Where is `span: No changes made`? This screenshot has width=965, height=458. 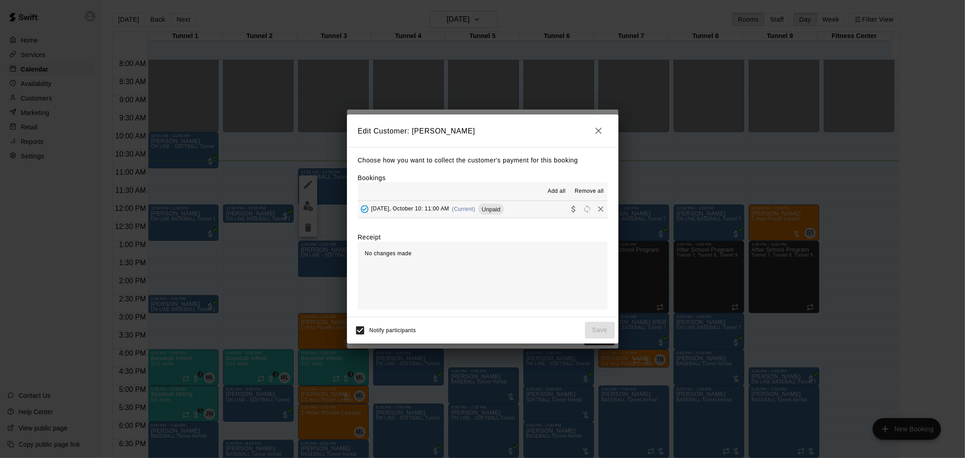 span: No changes made is located at coordinates (388, 253).